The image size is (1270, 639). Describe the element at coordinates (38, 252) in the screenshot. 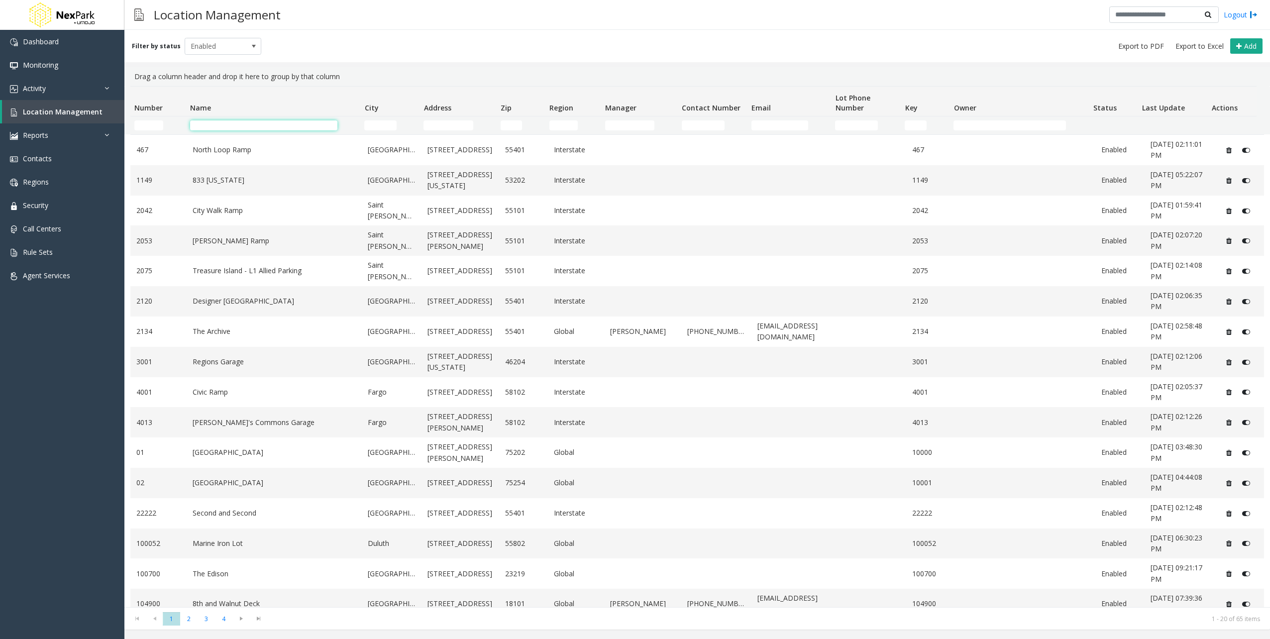

I see `span: Rule Sets` at that location.